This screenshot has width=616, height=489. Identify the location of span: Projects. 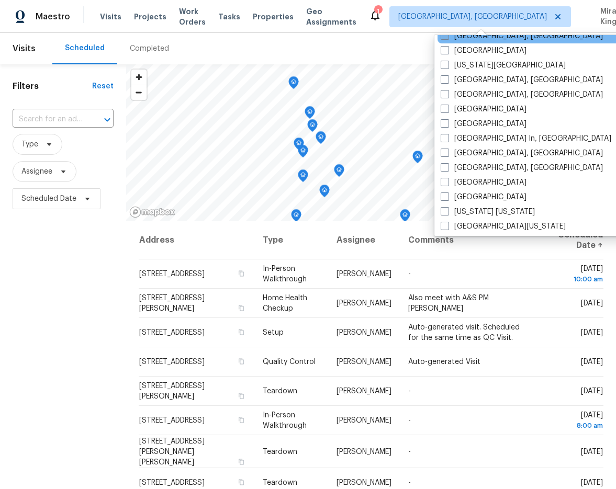
(150, 17).